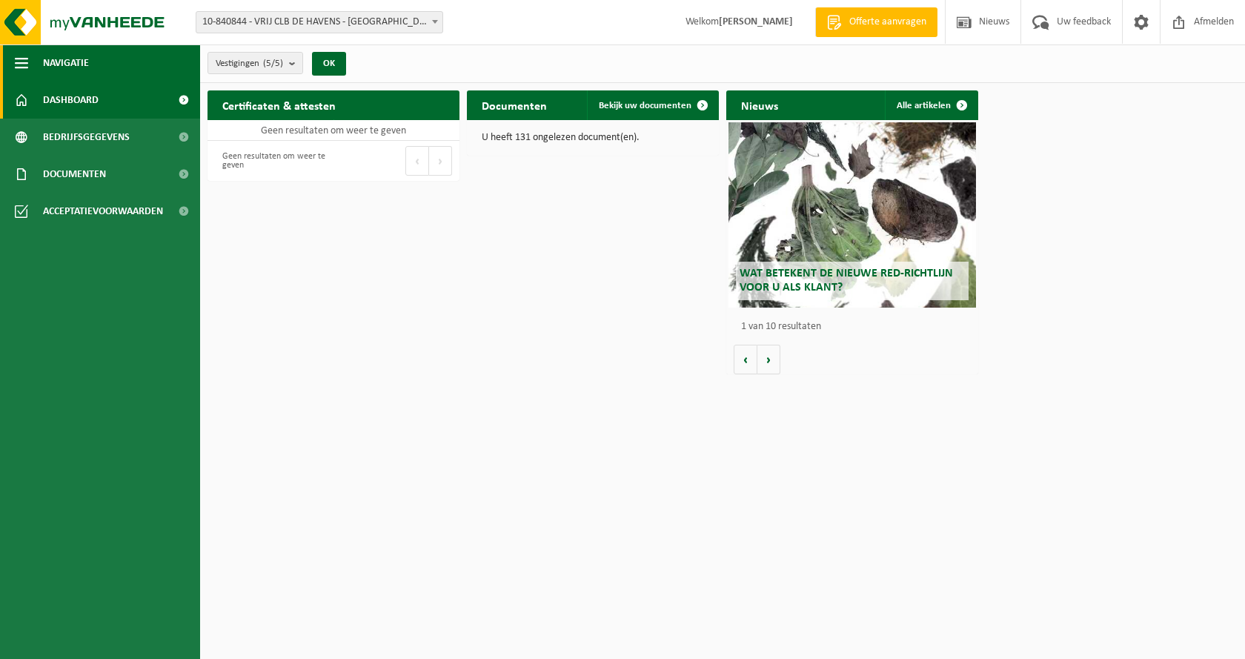 This screenshot has height=659, width=1245. Describe the element at coordinates (279, 104) in the screenshot. I see `h2: Certificaten & attesten` at that location.